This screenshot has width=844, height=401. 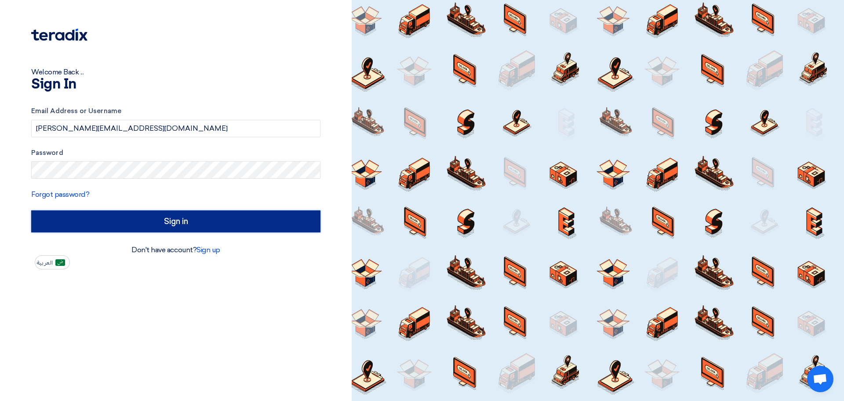 I want to click on input: Sign in, so click(x=176, y=221).